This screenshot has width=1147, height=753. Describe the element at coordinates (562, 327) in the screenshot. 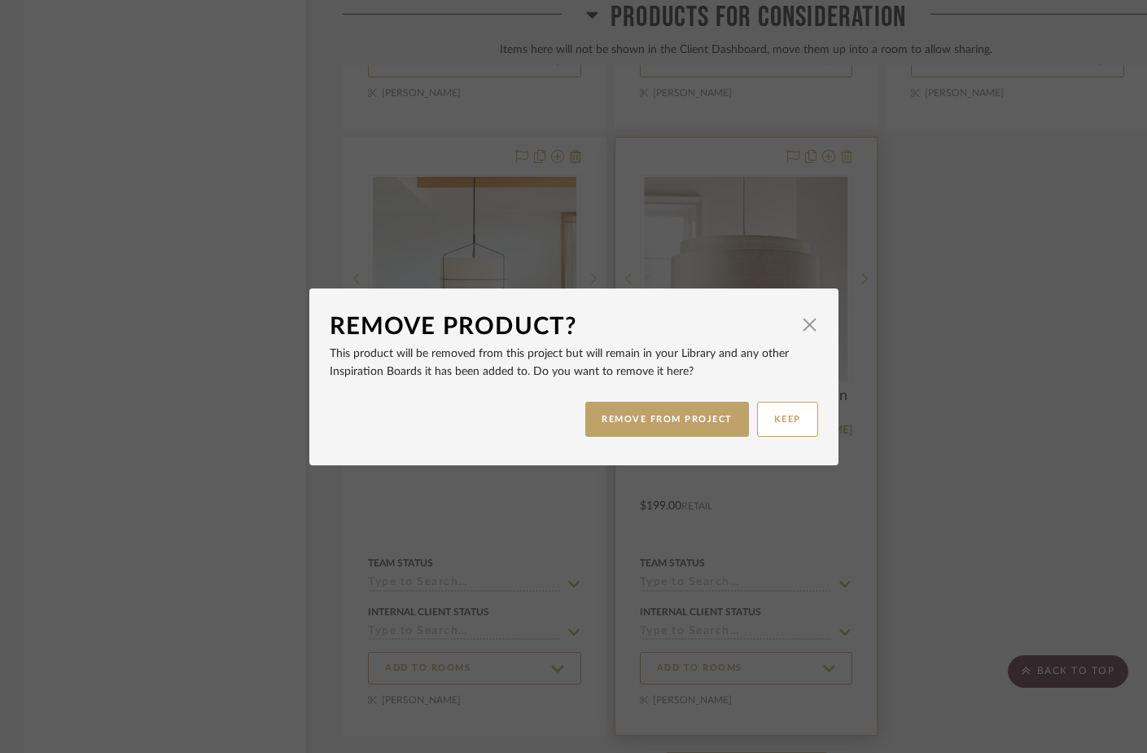

I see `div: Remove Product?` at that location.